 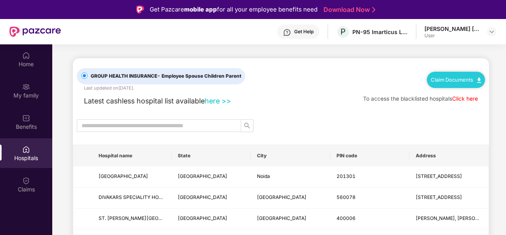 What do you see at coordinates (144, 101) in the screenshot?
I see `span: Latest cashless hospital list available` at bounding box center [144, 101].